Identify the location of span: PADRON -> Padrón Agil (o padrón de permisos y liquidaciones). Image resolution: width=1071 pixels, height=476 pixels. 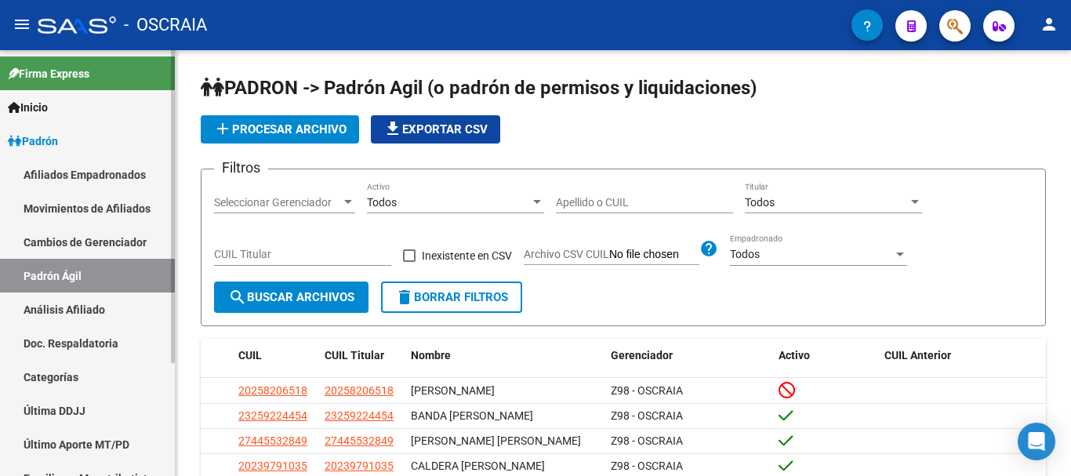
(478, 88).